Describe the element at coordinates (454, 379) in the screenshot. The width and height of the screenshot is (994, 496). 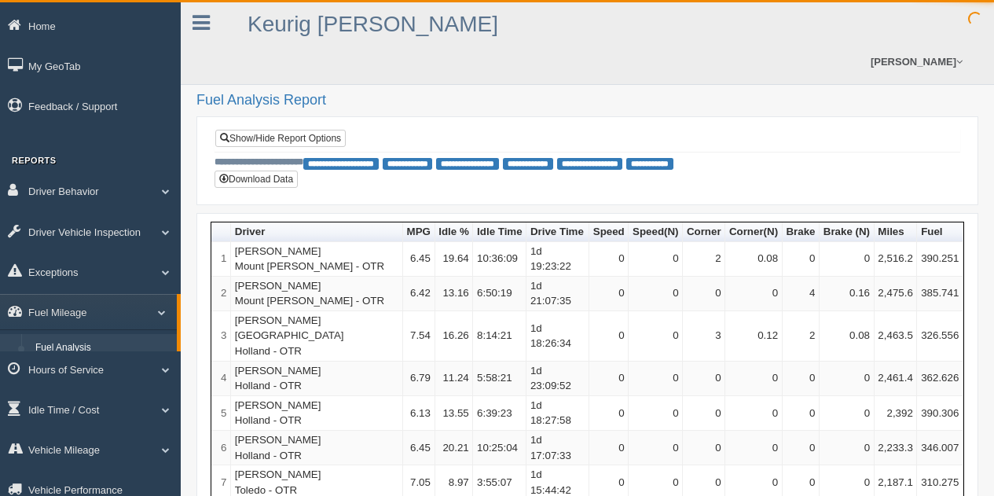
I see `td: 11.24` at that location.